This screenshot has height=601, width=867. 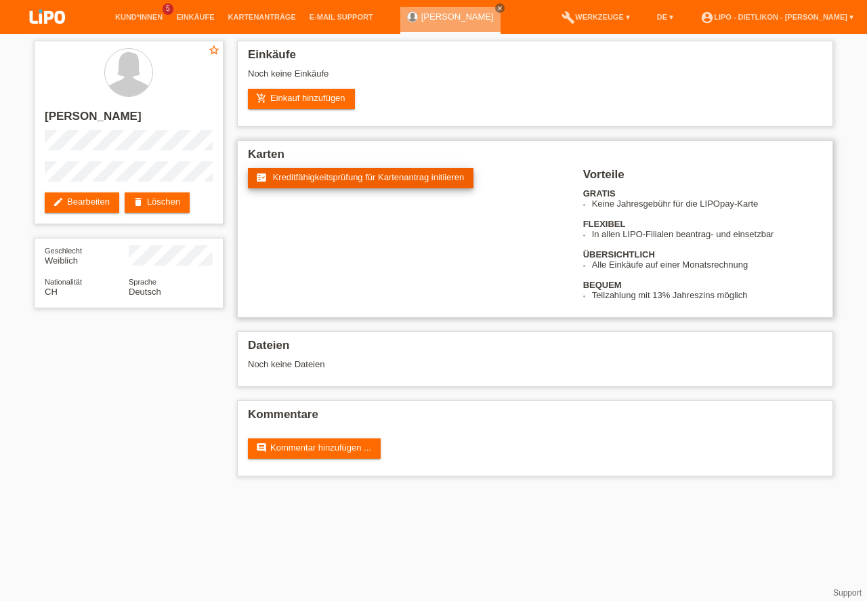 I want to click on h2: Dateien, so click(x=535, y=349).